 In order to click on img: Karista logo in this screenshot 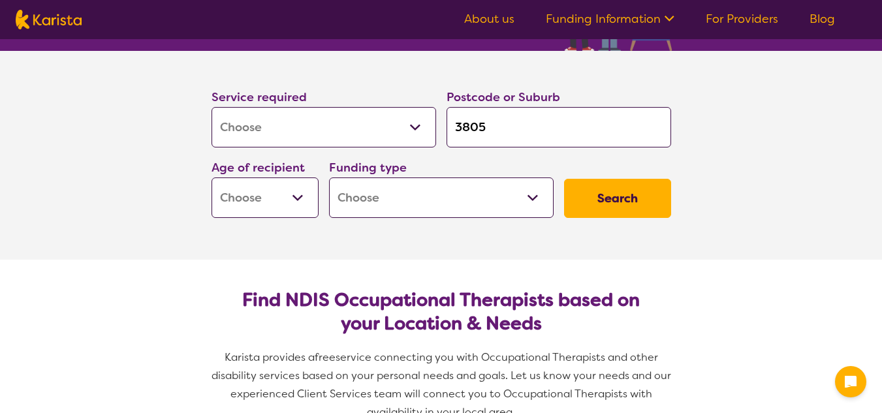, I will do `click(48, 20)`.